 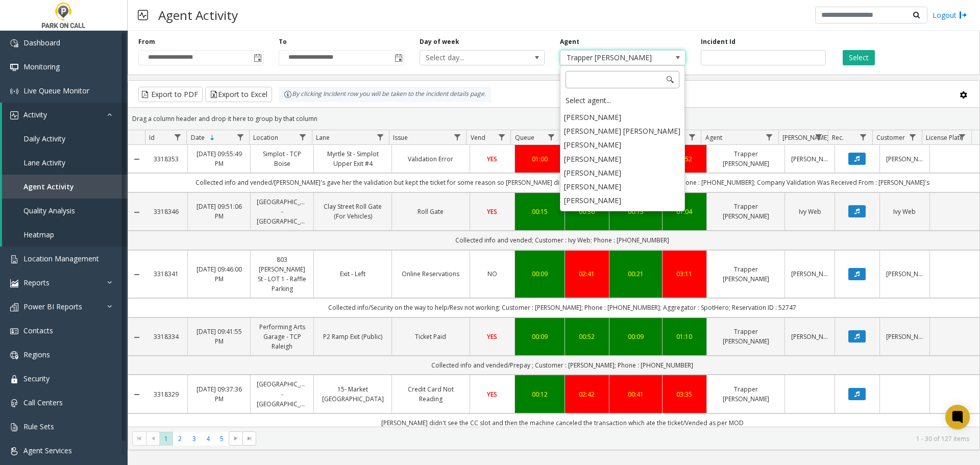 I want to click on a: Rec. Filter Menu, so click(x=863, y=137).